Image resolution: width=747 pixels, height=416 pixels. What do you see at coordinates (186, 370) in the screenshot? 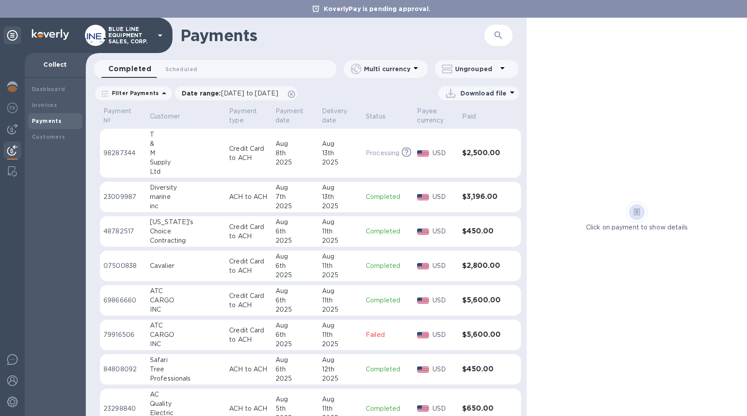
I see `div: Tree` at bounding box center [186, 370].